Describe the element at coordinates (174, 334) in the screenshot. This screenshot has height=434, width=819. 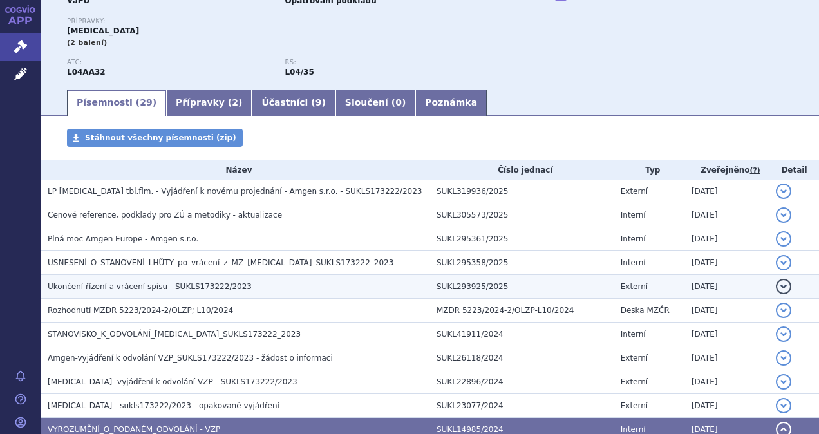
I see `span: STANOVISKO_K_ODVOLÁNÍ_OTEZLA_SUKLS173222_2023` at that location.